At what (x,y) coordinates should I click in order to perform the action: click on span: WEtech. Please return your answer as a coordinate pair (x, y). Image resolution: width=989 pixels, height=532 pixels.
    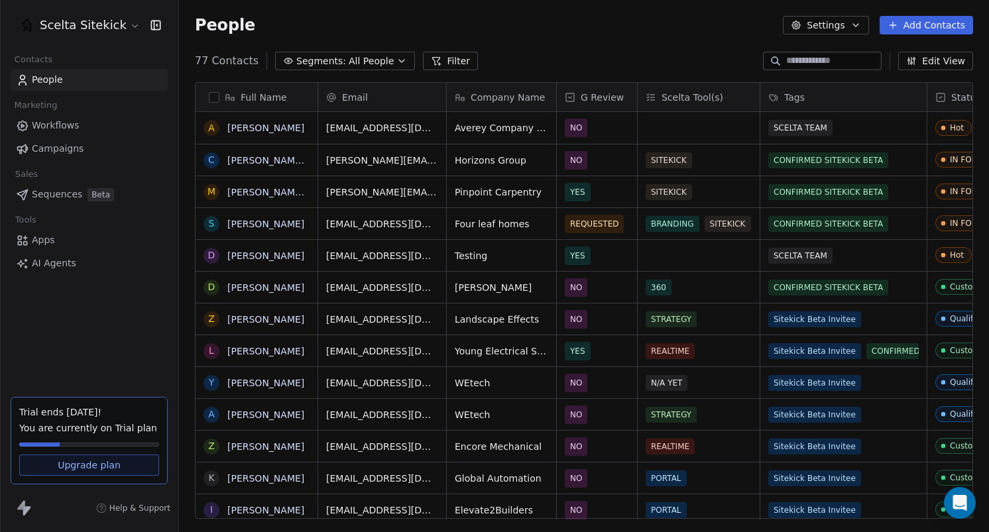
    Looking at the image, I should click on (501, 383).